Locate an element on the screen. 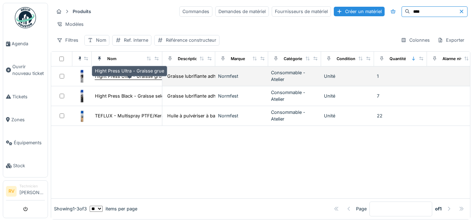  span: Stock is located at coordinates (29, 165).